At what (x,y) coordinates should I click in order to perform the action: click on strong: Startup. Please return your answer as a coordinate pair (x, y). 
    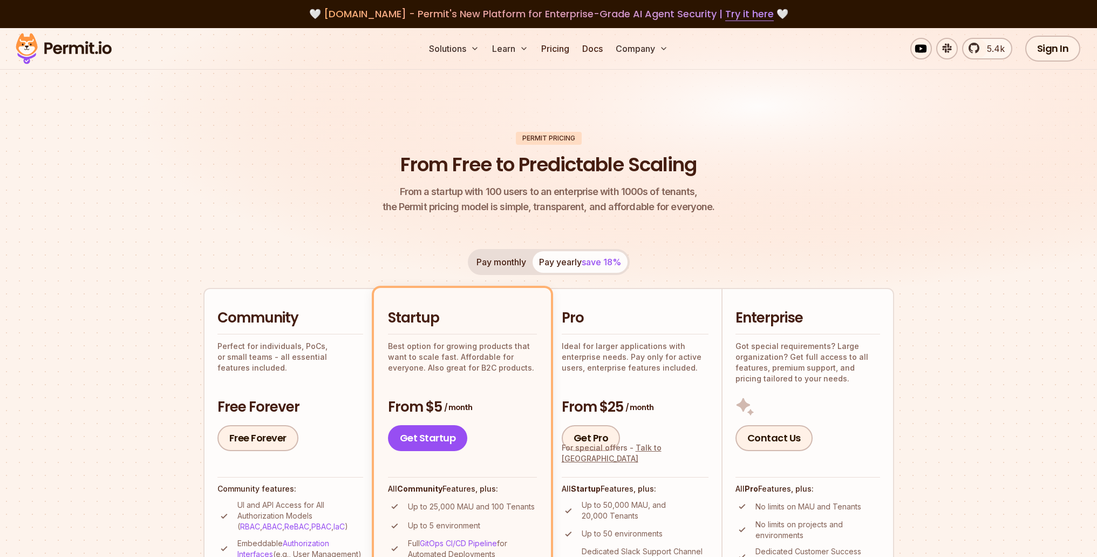
    Looking at the image, I should click on (586, 488).